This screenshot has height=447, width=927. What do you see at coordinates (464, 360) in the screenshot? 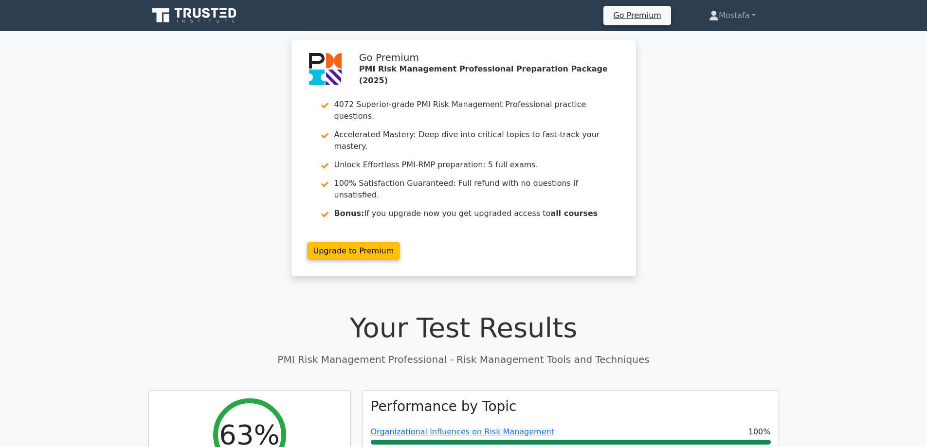
I see `p: PMI Risk Management Professional - Risk Management Tools and Techniques` at bounding box center [464, 360].